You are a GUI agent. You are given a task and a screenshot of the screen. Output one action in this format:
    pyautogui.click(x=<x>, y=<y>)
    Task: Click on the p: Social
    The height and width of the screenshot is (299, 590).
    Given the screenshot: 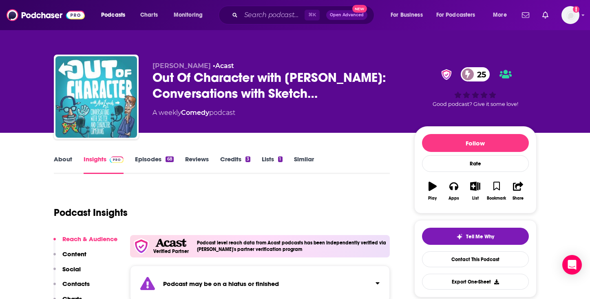 What is the action you would take?
    pyautogui.click(x=71, y=269)
    